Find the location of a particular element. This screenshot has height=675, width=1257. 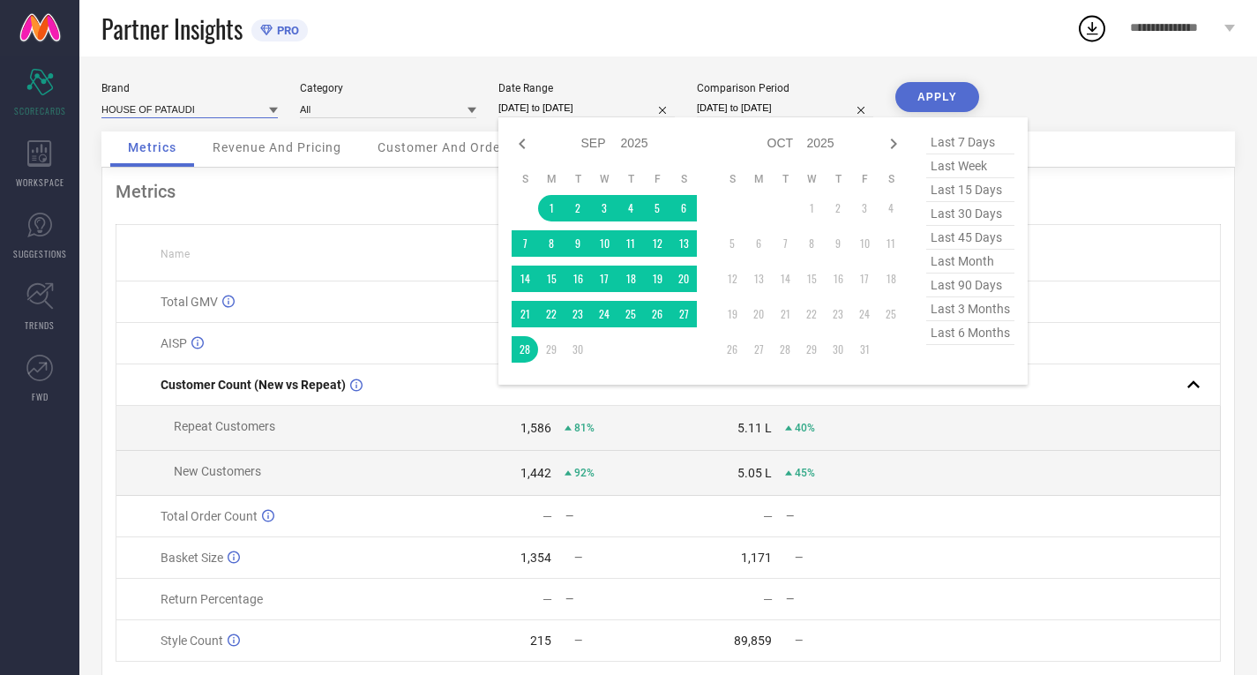

td: Fri Sep 05 2025 is located at coordinates (657, 208).